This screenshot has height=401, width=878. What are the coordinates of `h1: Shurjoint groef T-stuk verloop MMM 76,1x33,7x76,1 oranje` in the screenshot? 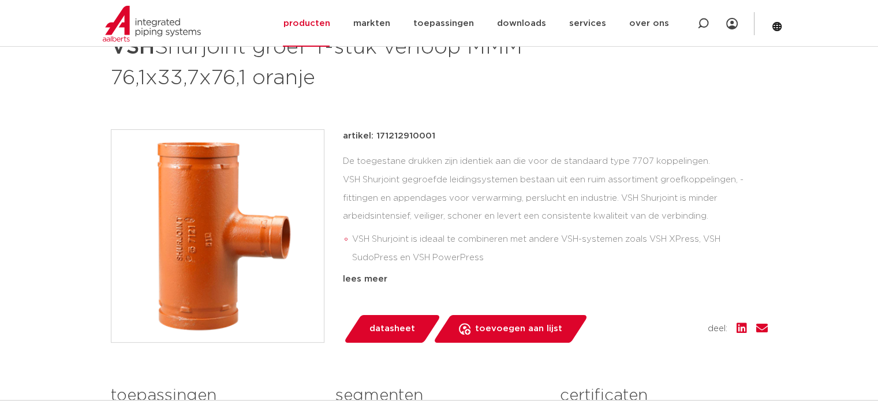 It's located at (327, 61).